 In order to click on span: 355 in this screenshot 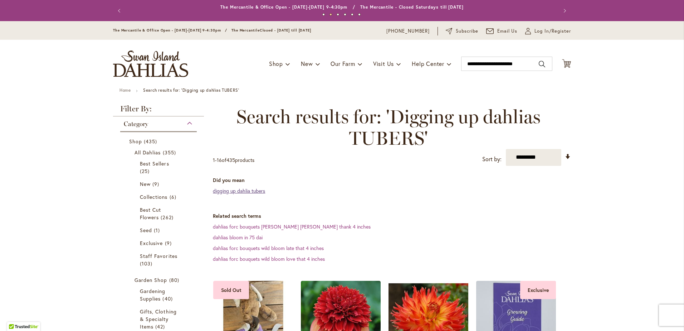, I will do `click(170, 152)`.